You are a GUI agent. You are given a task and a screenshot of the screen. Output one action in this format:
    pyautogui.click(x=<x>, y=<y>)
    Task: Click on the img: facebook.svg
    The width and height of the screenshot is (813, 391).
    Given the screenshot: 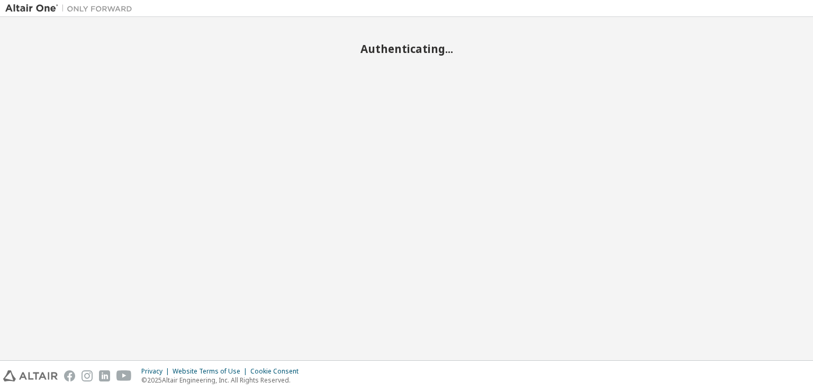 What is the action you would take?
    pyautogui.click(x=69, y=375)
    